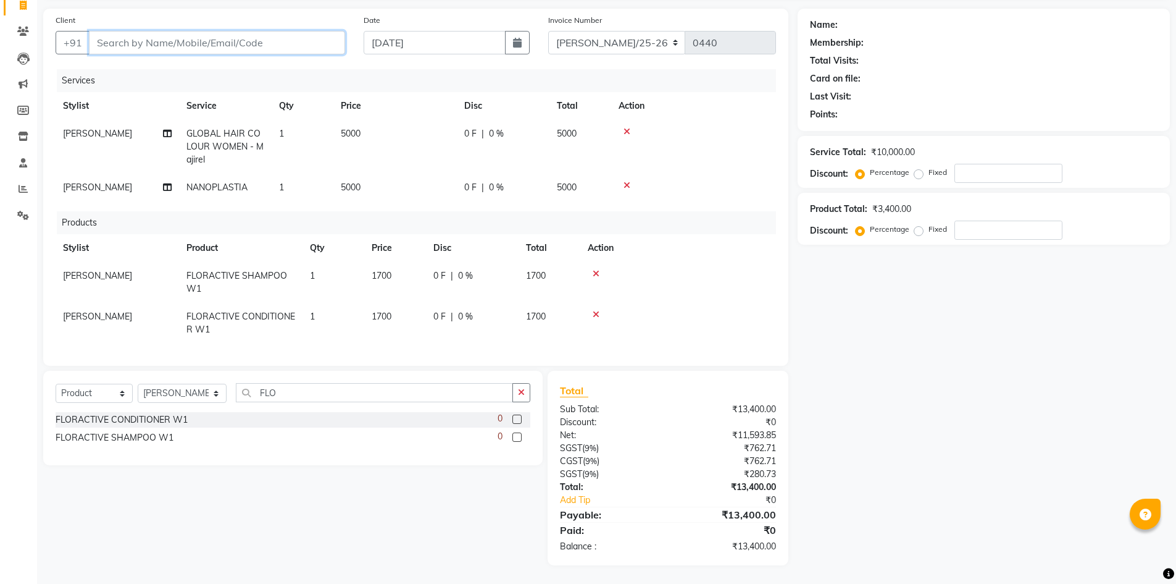 This screenshot has height=584, width=1176. I want to click on label: Client, so click(65, 20).